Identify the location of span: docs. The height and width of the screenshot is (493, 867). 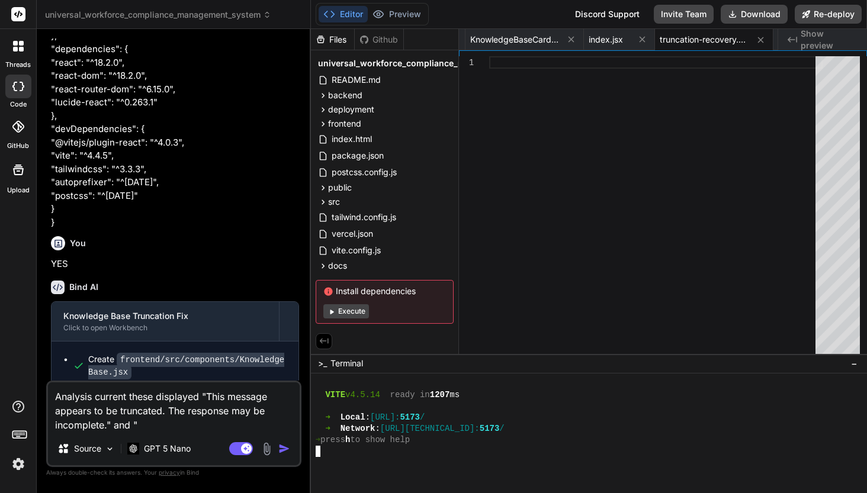
(337, 266).